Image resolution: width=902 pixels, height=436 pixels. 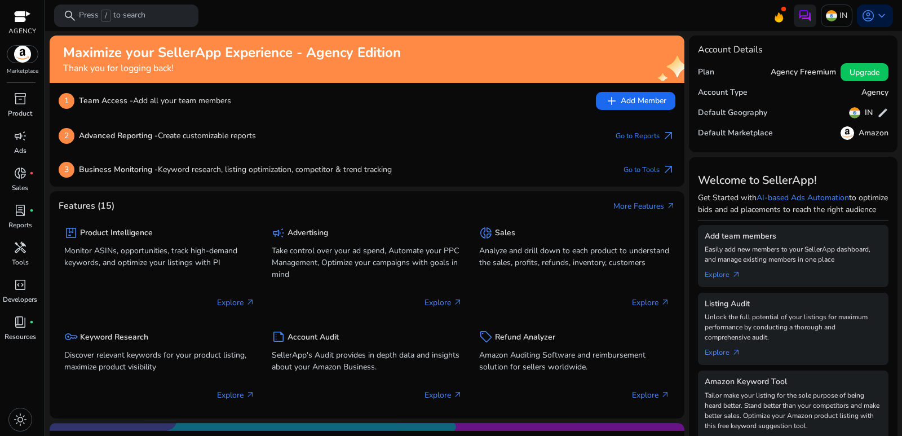 I want to click on p: AGENCY, so click(x=22, y=31).